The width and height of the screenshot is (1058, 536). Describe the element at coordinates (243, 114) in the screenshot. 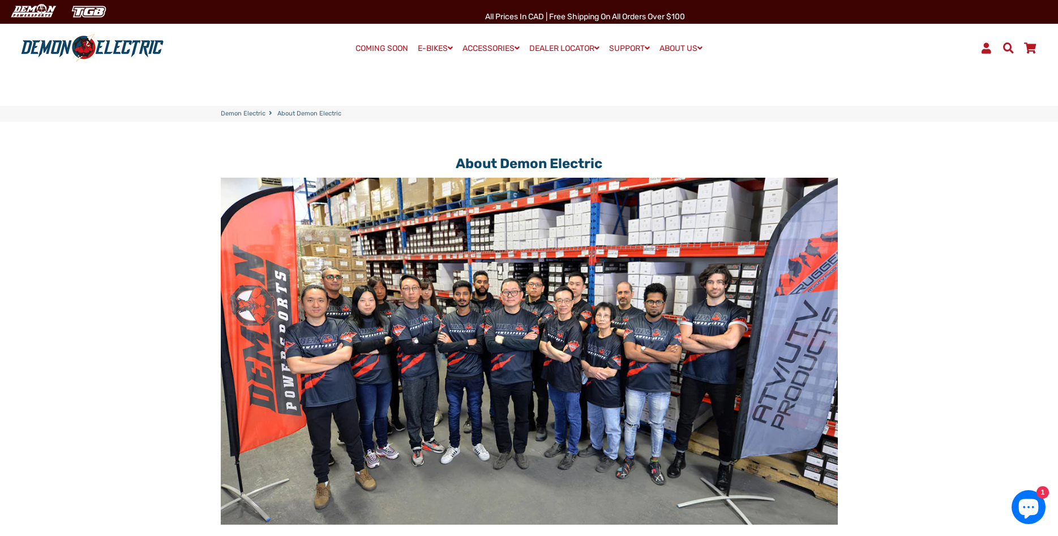

I see `a: Demon Electric` at that location.